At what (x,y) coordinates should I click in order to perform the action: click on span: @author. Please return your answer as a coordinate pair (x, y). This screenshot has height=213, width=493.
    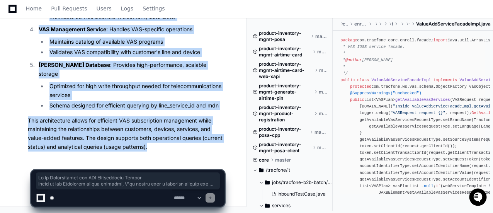
    Looking at the image, I should click on (353, 60).